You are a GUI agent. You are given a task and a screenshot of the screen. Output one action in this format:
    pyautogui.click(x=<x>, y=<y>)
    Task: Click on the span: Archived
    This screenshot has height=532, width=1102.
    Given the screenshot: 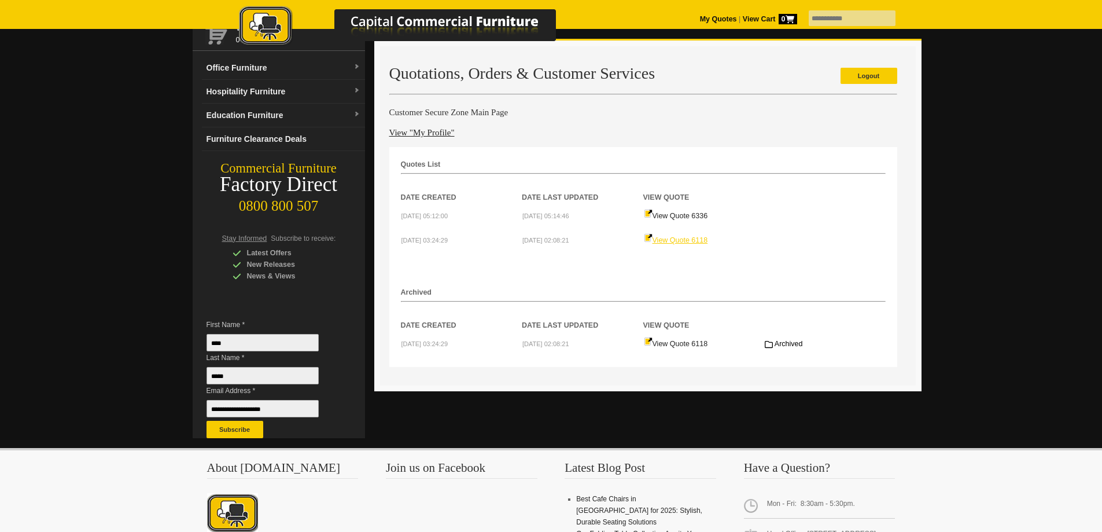 What is the action you would take?
    pyautogui.click(x=789, y=344)
    